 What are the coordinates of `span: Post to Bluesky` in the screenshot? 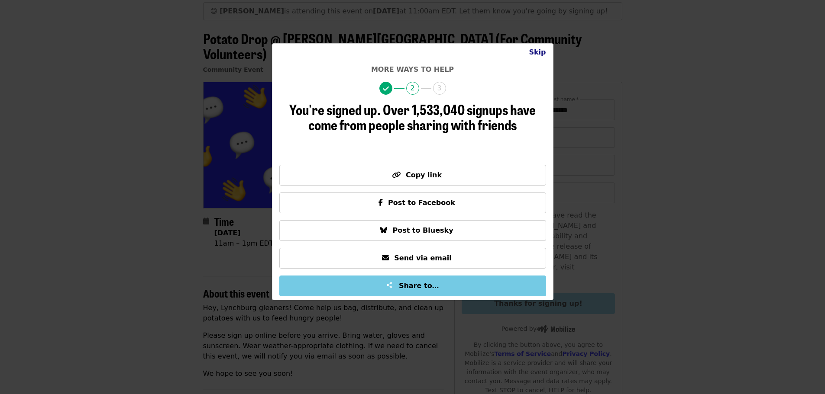 It's located at (423, 230).